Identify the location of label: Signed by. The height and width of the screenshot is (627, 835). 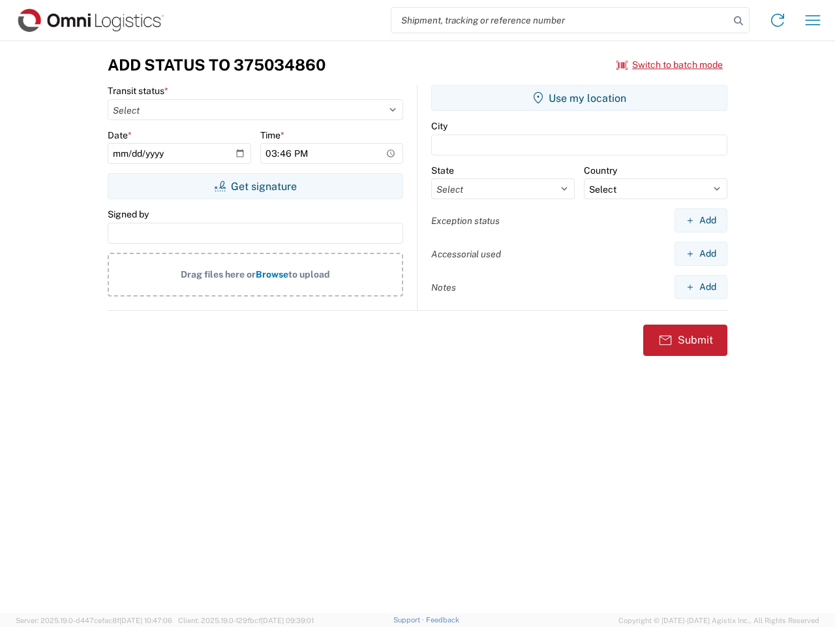
(128, 214).